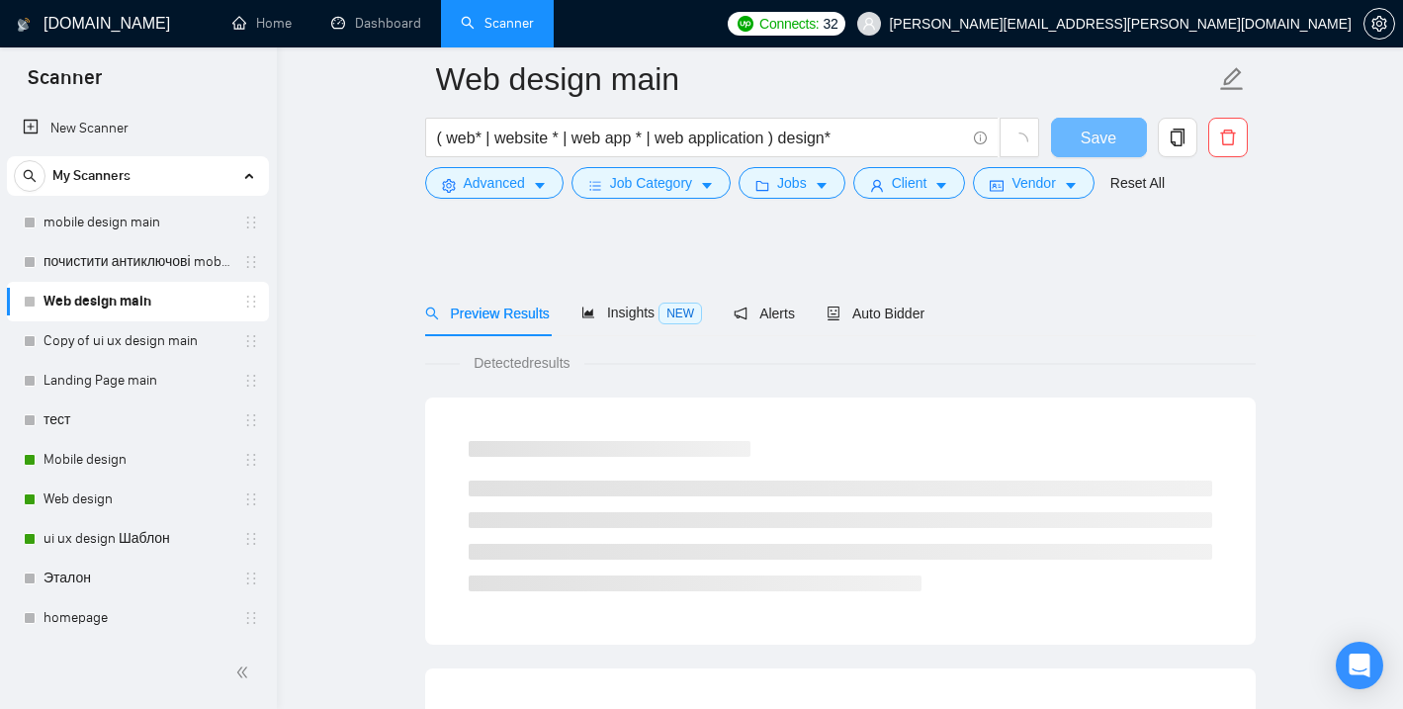 Image resolution: width=1403 pixels, height=709 pixels. I want to click on span: edit, so click(1232, 79).